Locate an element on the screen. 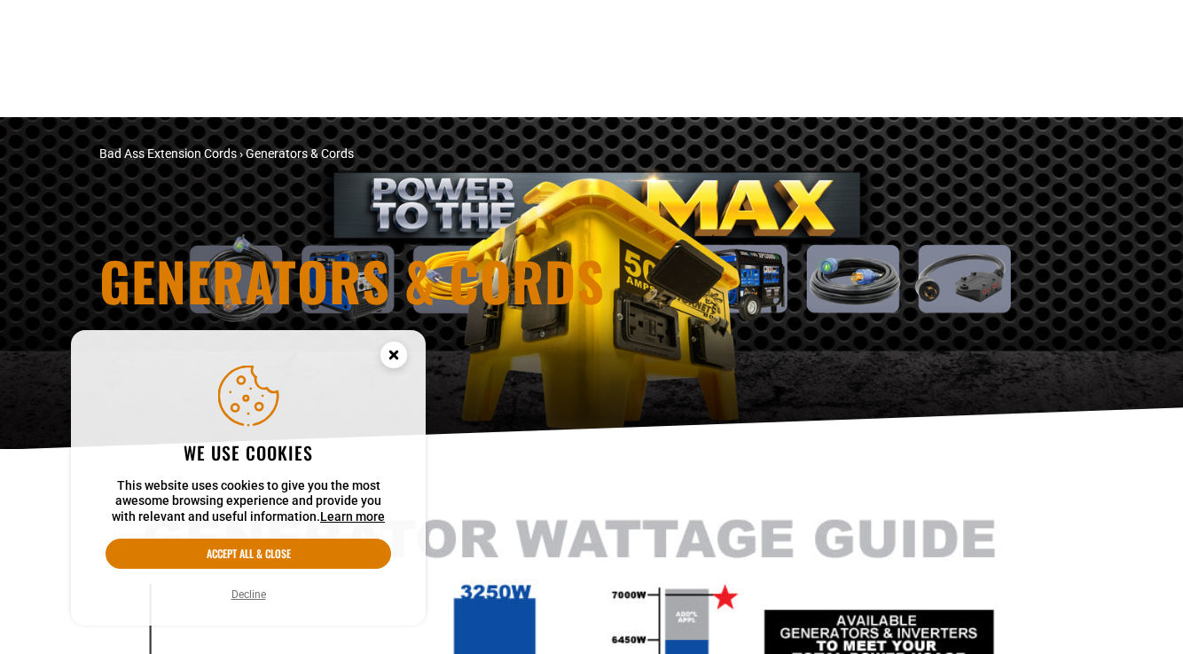  a: Bad Ass Extension Cords is located at coordinates (168, 153).